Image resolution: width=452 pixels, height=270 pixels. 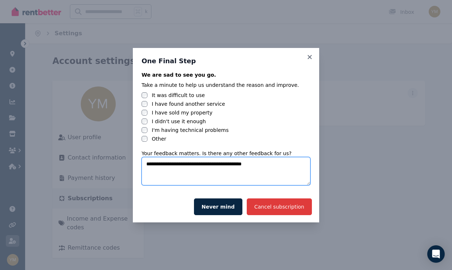 I want to click on div: Your feedback matters. Is there any other feedback for us?, so click(x=226, y=153).